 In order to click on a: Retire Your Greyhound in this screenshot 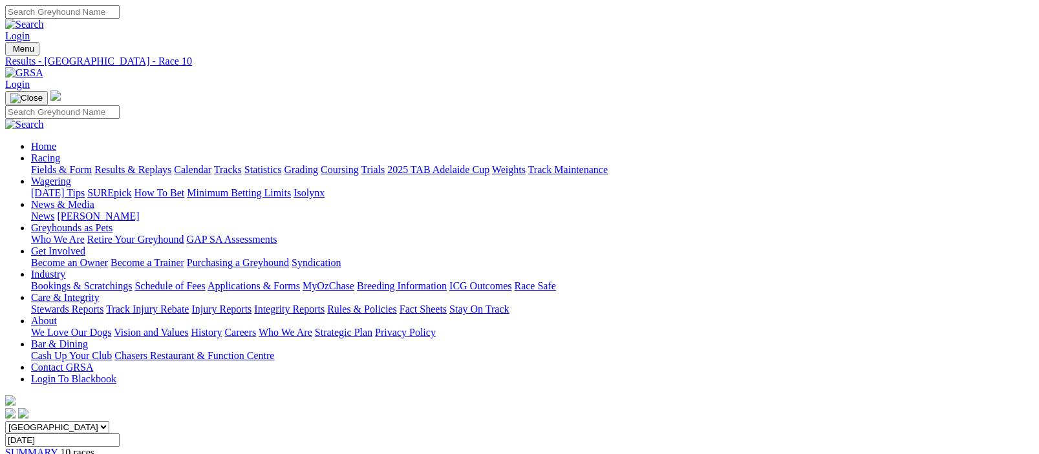, I will do `click(136, 239)`.